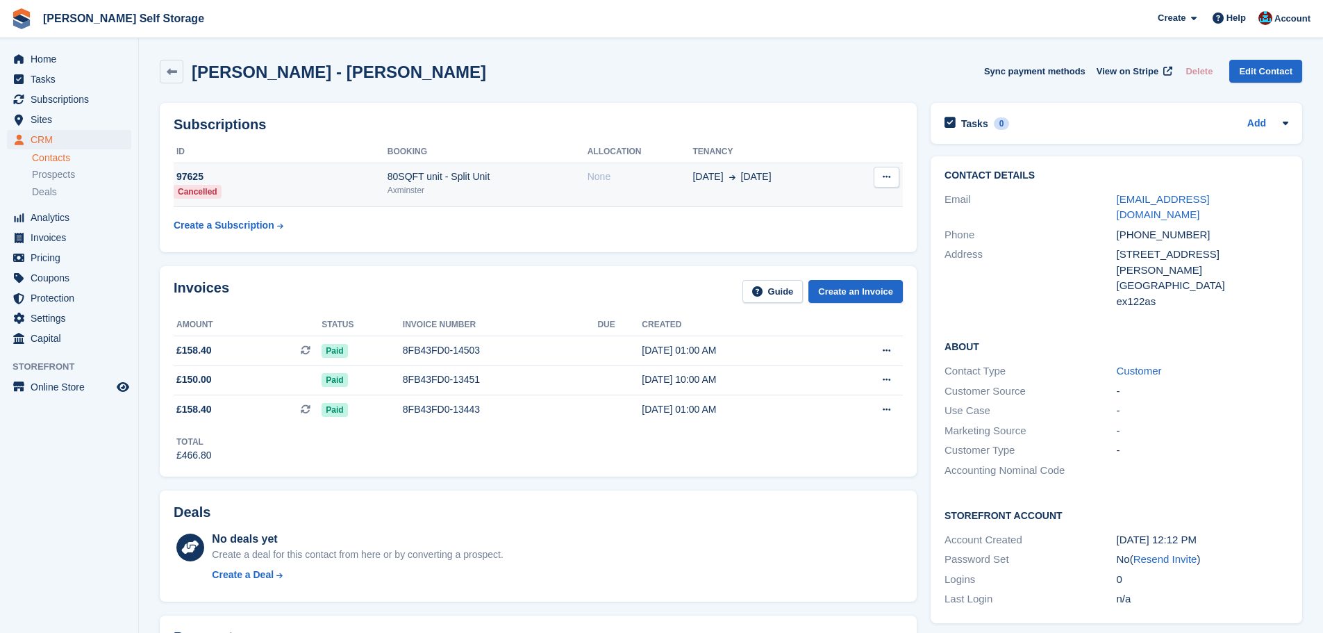 This screenshot has height=633, width=1323. What do you see at coordinates (538, 124) in the screenshot?
I see `h2: Subscriptions` at bounding box center [538, 124].